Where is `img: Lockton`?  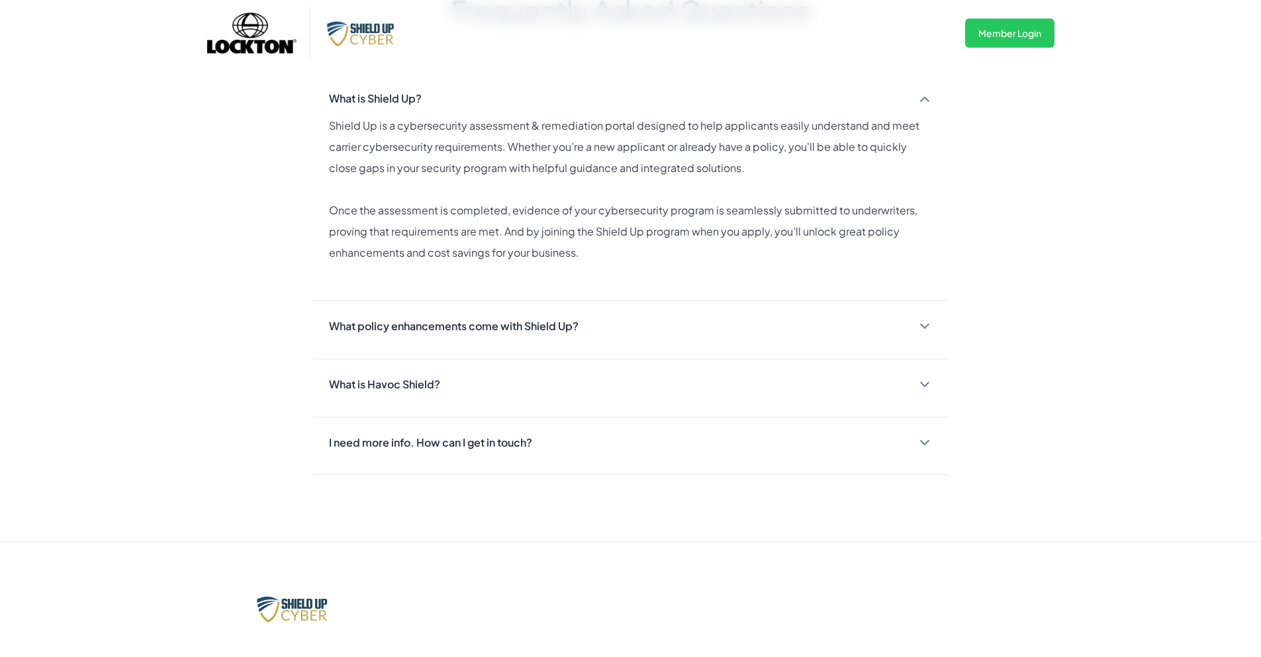
img: Lockton is located at coordinates (251, 33).